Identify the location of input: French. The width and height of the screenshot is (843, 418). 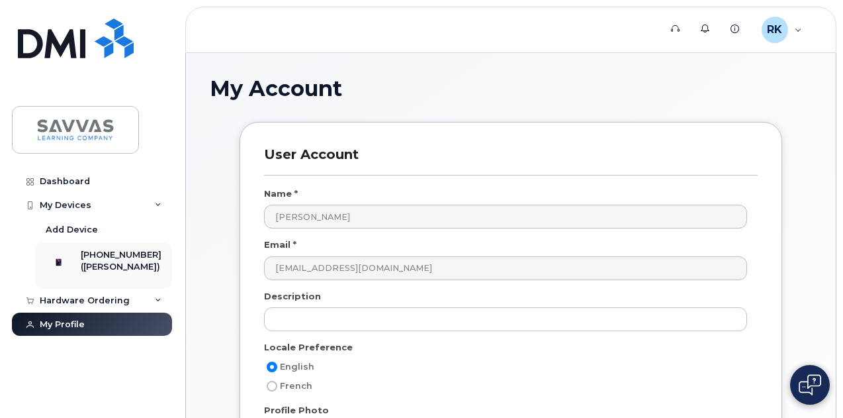
(272, 386).